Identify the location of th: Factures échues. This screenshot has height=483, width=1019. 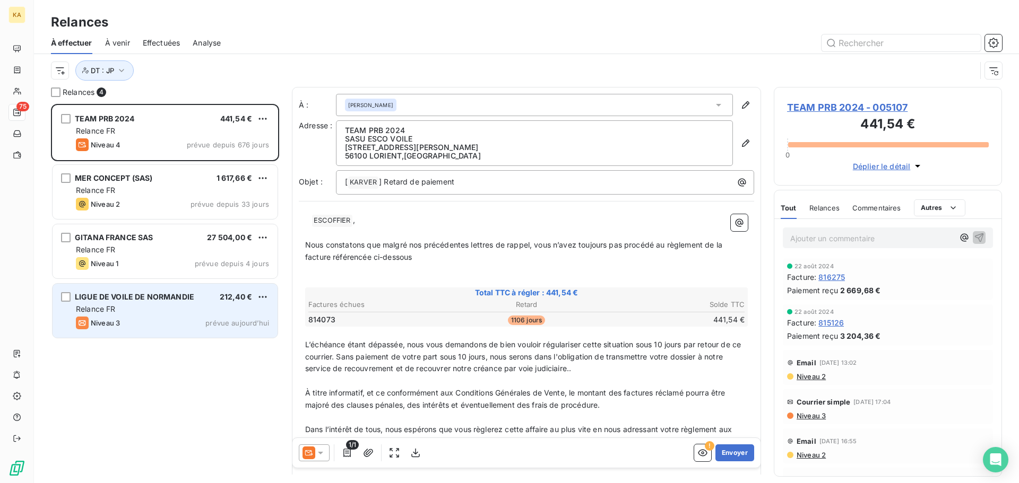
(380, 305).